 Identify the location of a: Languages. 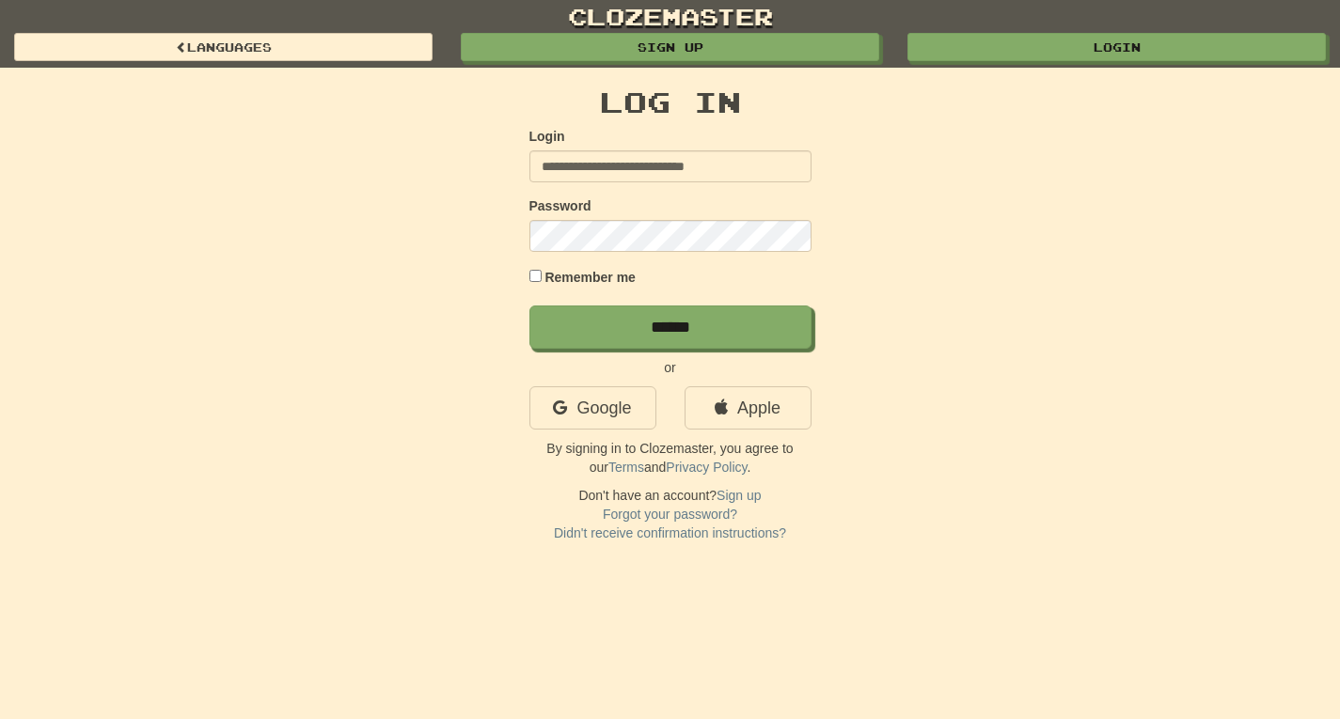
(223, 47).